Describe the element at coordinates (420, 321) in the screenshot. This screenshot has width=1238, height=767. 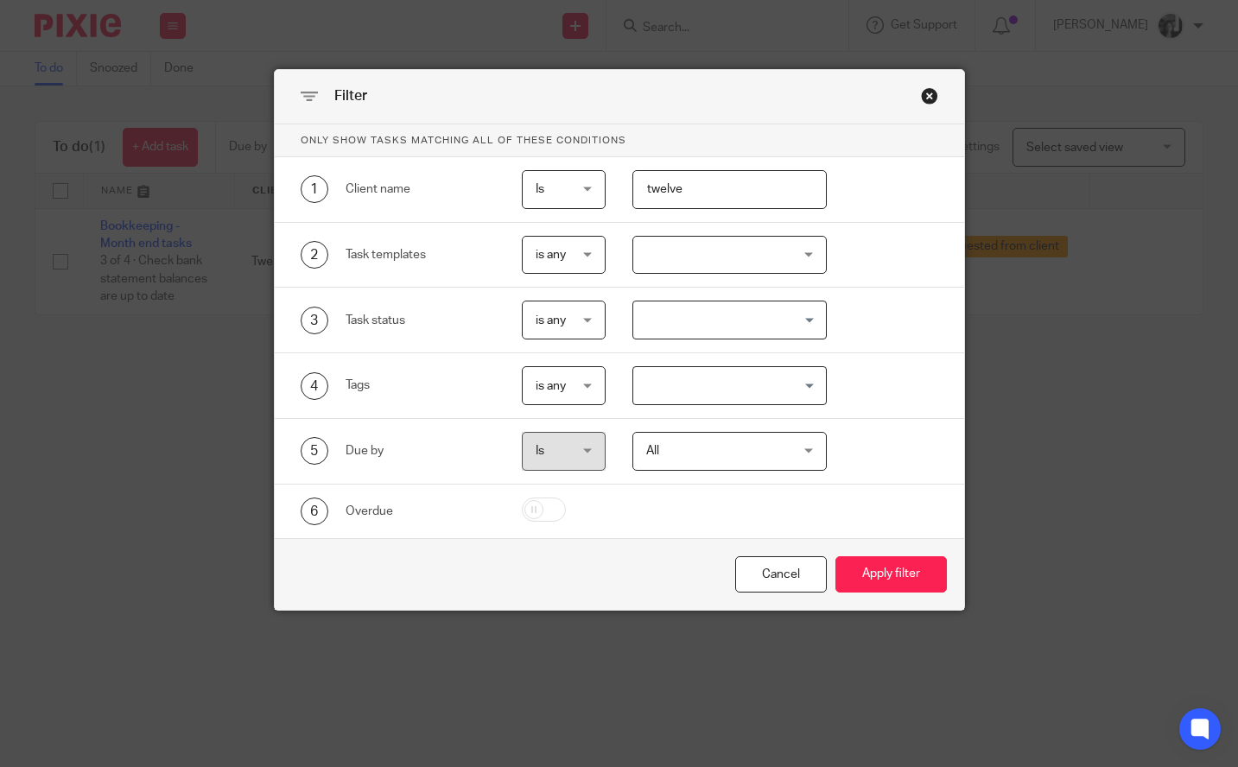
I see `div: Task status` at that location.